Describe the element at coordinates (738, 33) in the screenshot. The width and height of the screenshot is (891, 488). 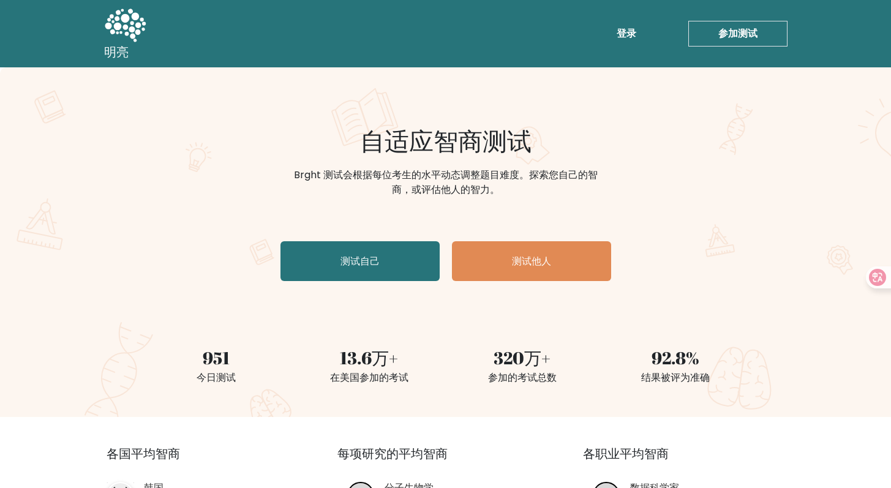
I see `font: 参加测试` at that location.